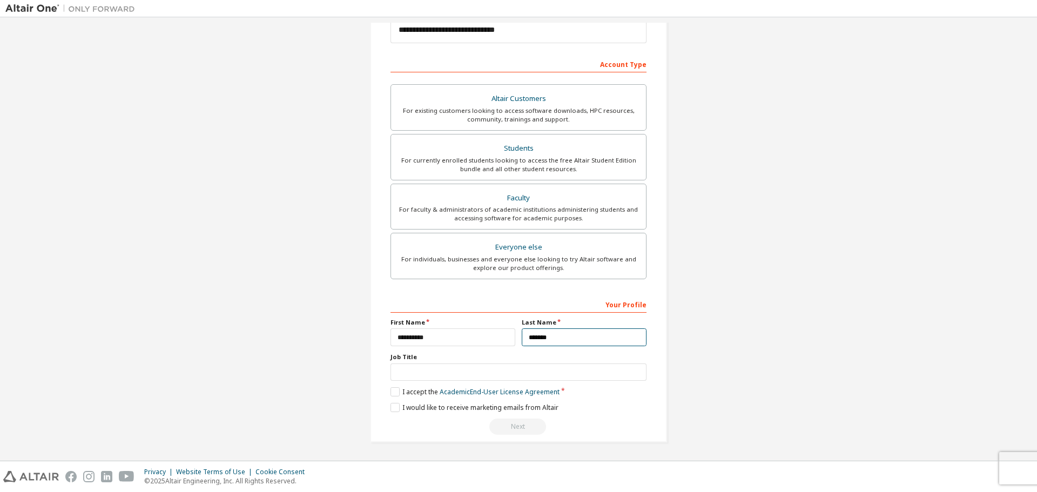 This screenshot has height=492, width=1037. I want to click on img: facebook.svg, so click(71, 476).